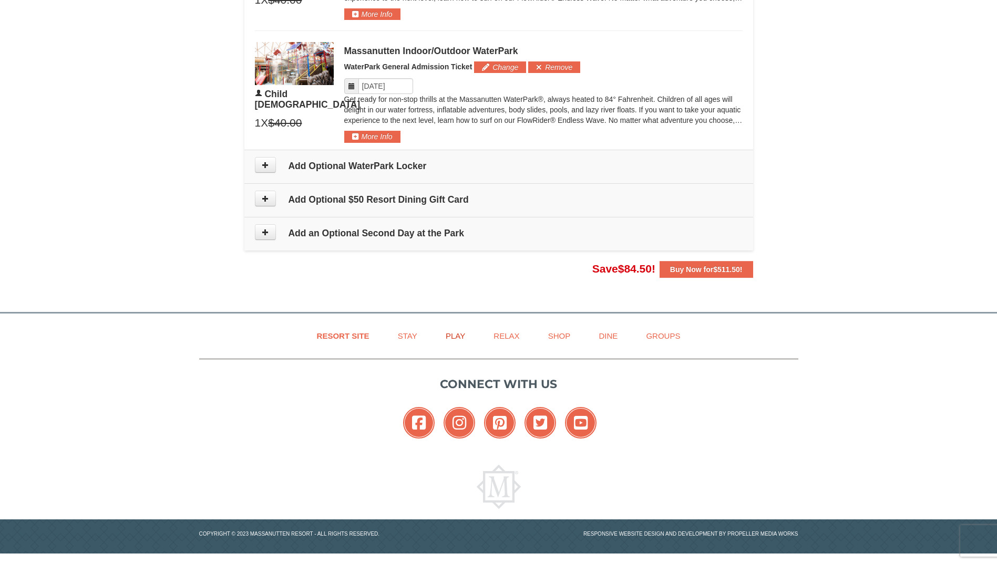 This screenshot has height=564, width=997. Describe the element at coordinates (690, 534) in the screenshot. I see `a: Responsive website design and development by Propeller Media Works` at that location.